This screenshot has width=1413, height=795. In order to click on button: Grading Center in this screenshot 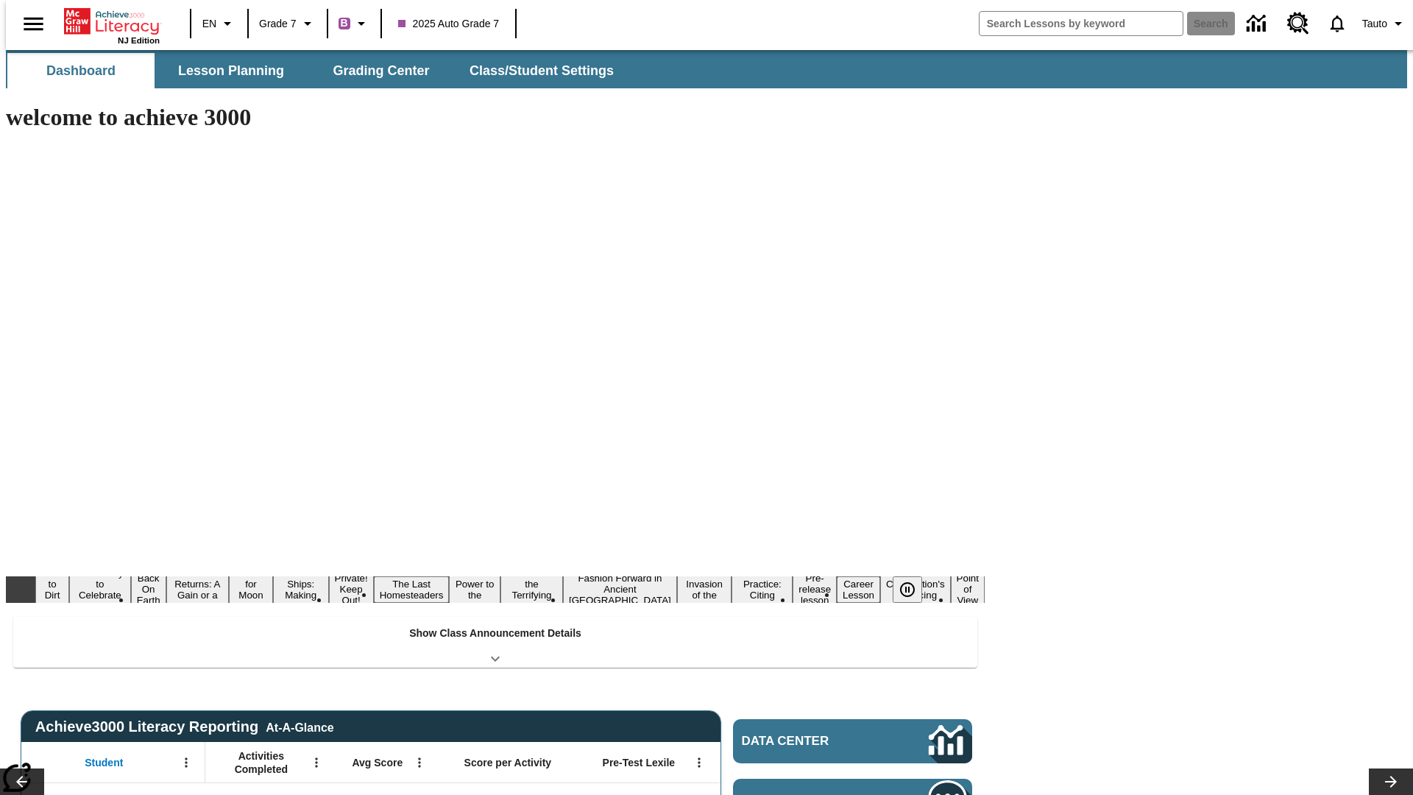, I will do `click(381, 71)`.